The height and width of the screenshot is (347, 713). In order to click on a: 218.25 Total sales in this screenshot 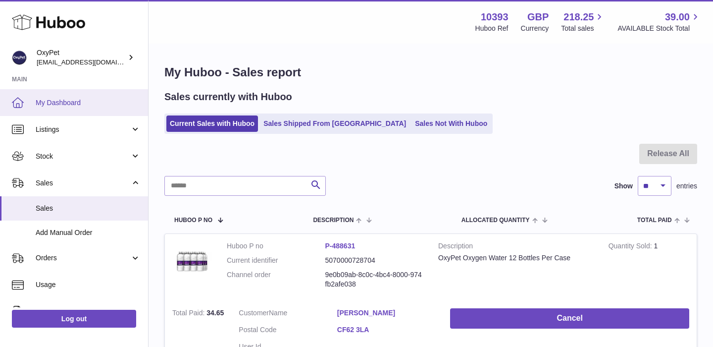, I will do `click(583, 22)`.